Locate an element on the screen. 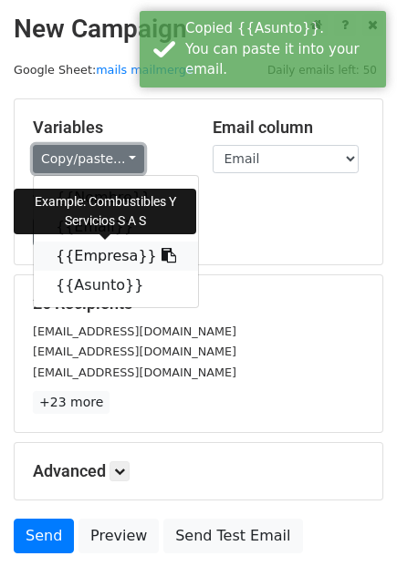  h5: Email column is located at coordinates (288, 128).